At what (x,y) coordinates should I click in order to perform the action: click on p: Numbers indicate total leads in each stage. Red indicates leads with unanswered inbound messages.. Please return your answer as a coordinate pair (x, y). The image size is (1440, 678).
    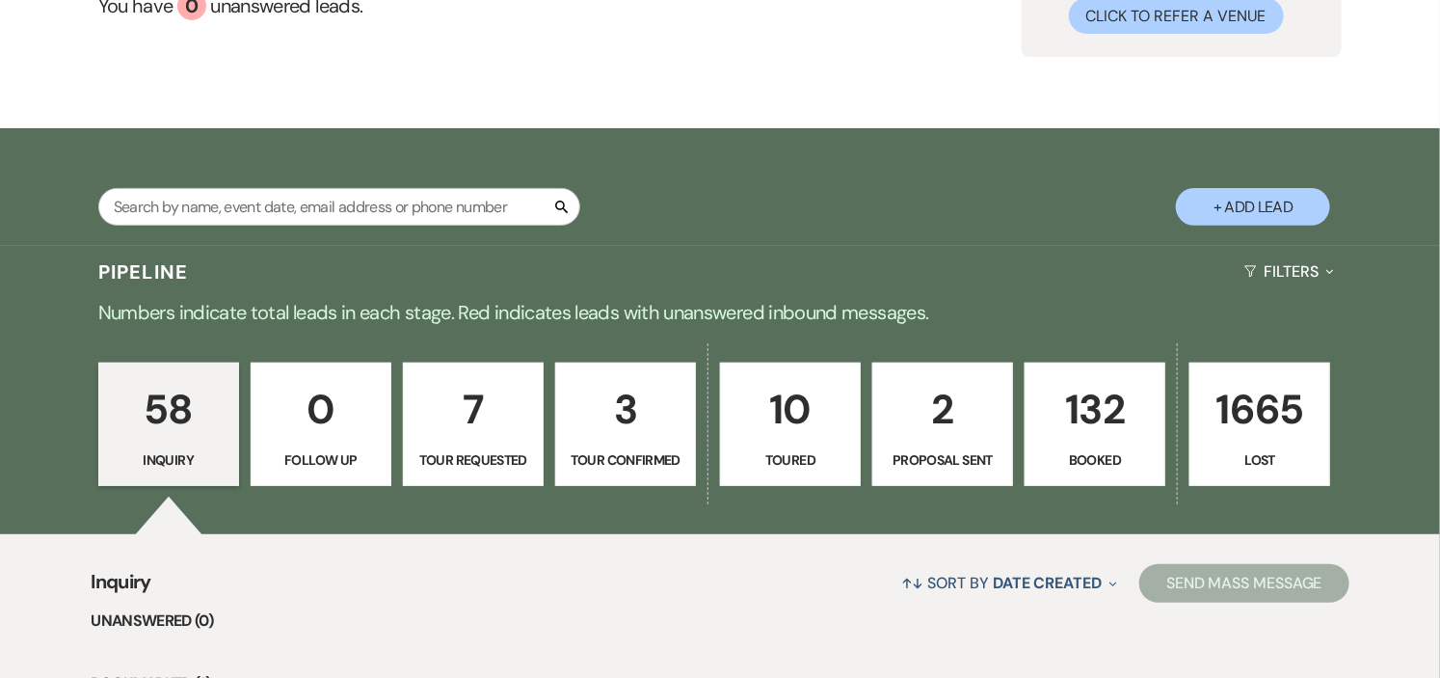
    Looking at the image, I should click on (720, 312).